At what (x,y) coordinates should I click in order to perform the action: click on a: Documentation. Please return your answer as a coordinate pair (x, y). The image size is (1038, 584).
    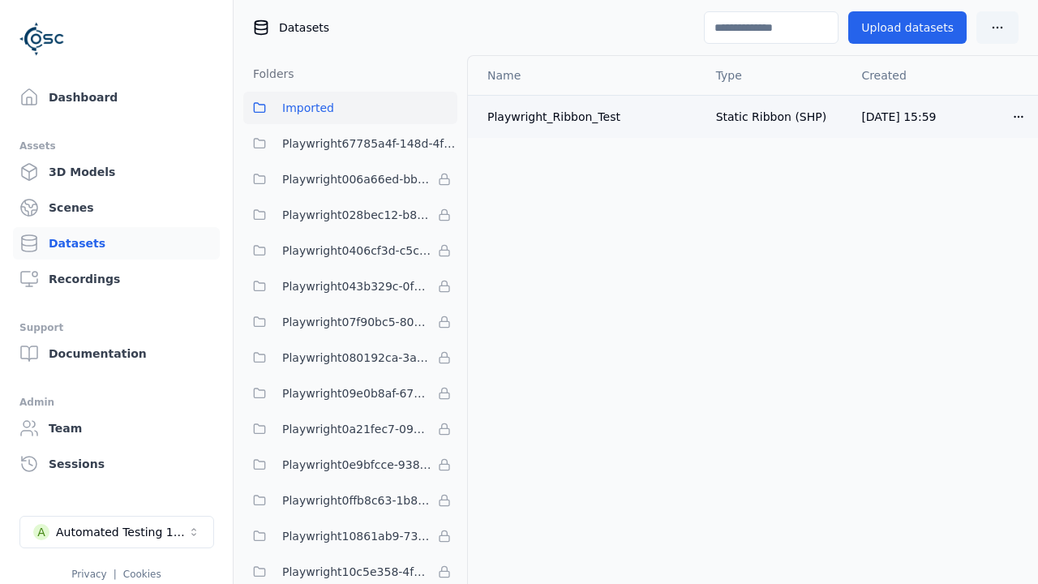
    Looking at the image, I should click on (116, 354).